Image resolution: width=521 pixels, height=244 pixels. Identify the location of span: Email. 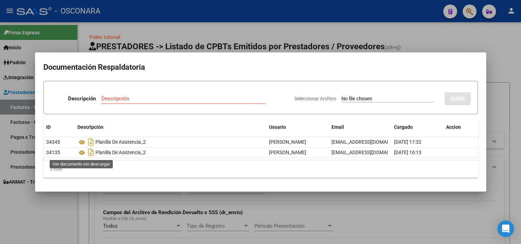
(338, 127).